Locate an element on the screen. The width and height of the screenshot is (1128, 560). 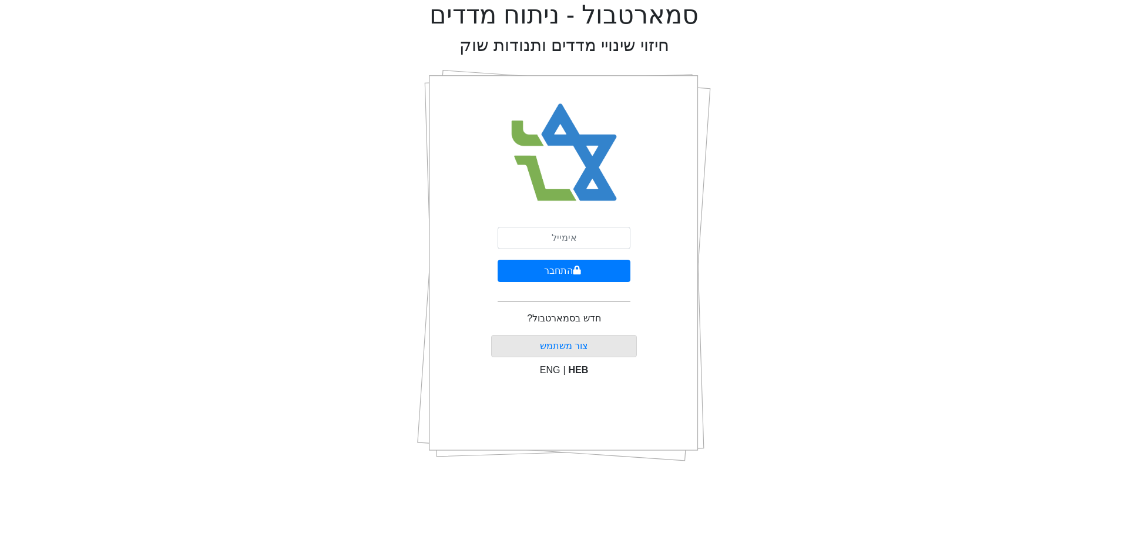
input: אימייל is located at coordinates (564, 238).